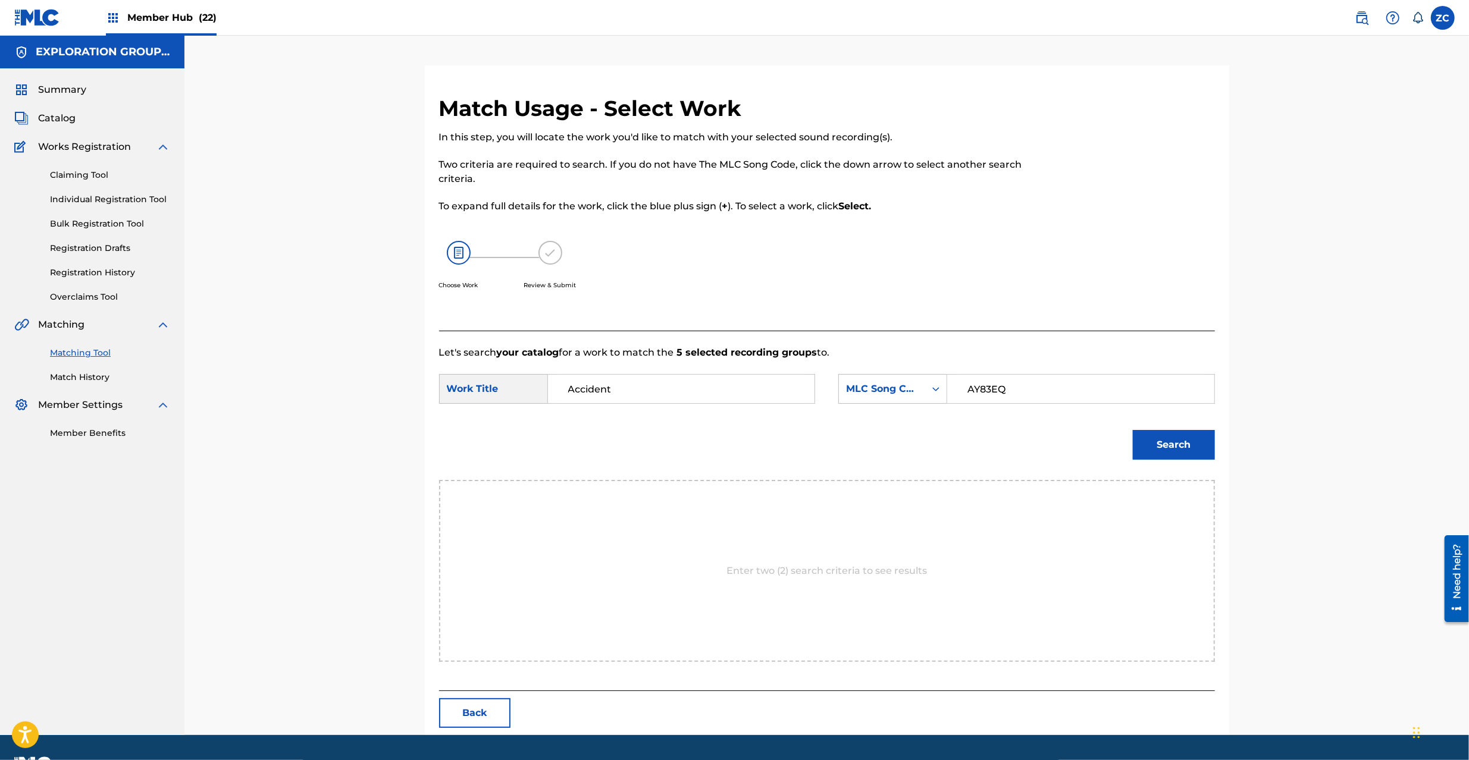 This screenshot has height=760, width=1469. I want to click on div: Open Resource Center, so click(21, 48).